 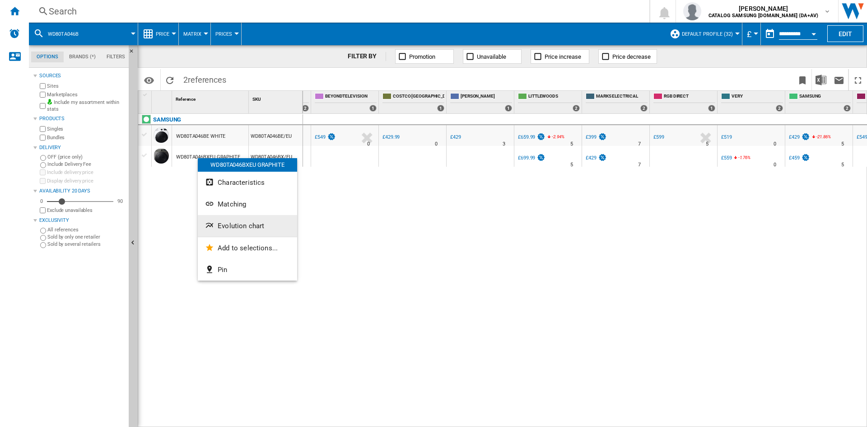 What do you see at coordinates (247, 165) in the screenshot?
I see `div: WD80TA046BXEU GRAPHITE` at bounding box center [247, 165].